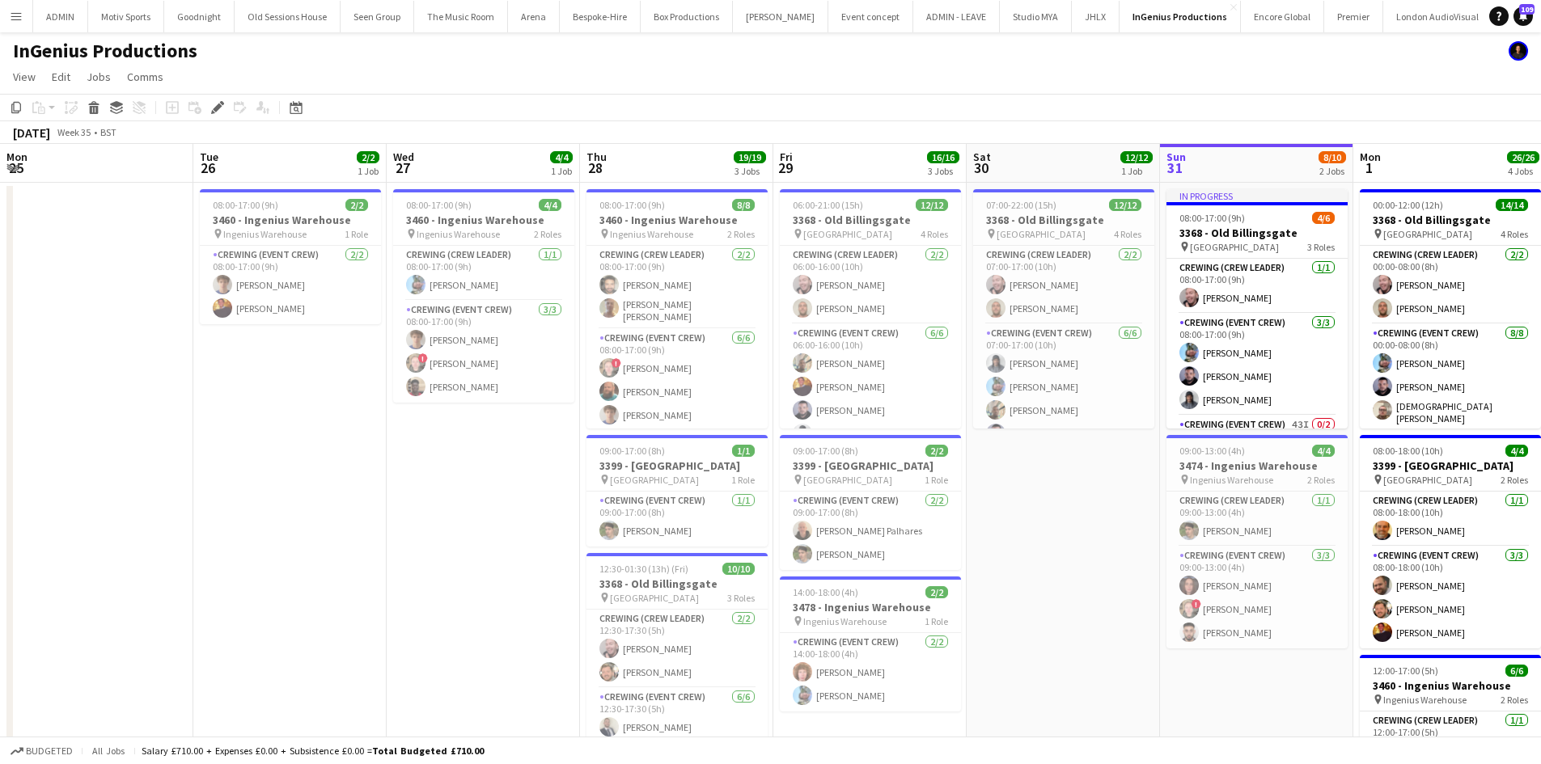  Describe the element at coordinates (108, 132) in the screenshot. I see `div: BST` at that location.